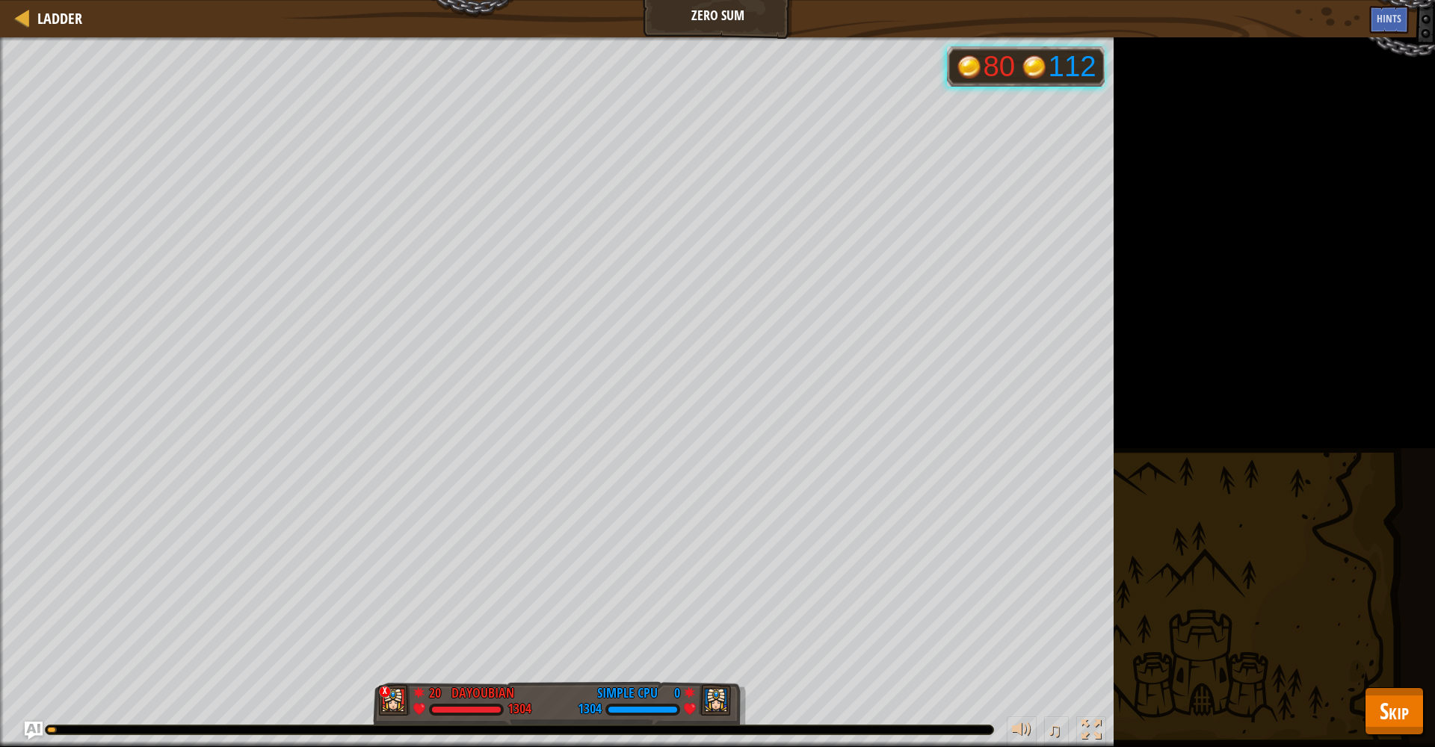 The height and width of the screenshot is (747, 1435). I want to click on a: Ladder, so click(56, 18).